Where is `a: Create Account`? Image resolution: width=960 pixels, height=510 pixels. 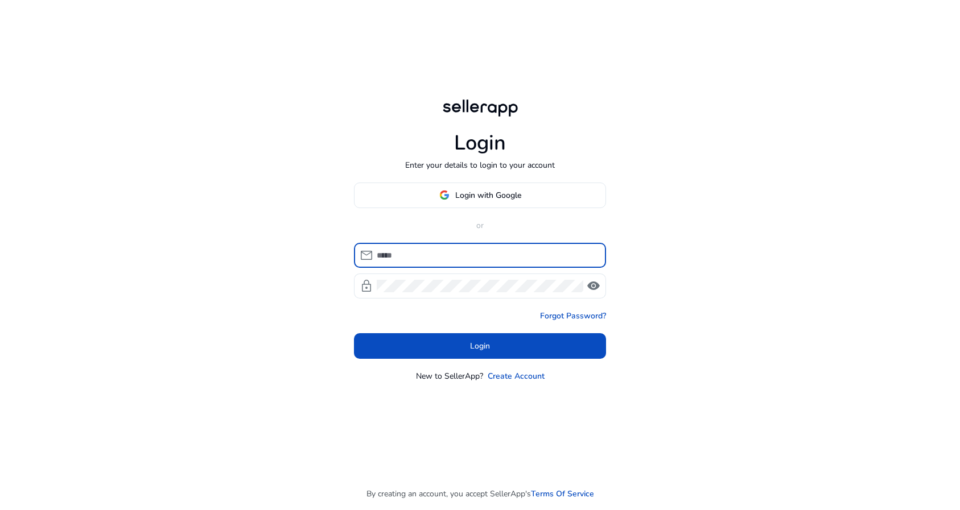 a: Create Account is located at coordinates (516, 376).